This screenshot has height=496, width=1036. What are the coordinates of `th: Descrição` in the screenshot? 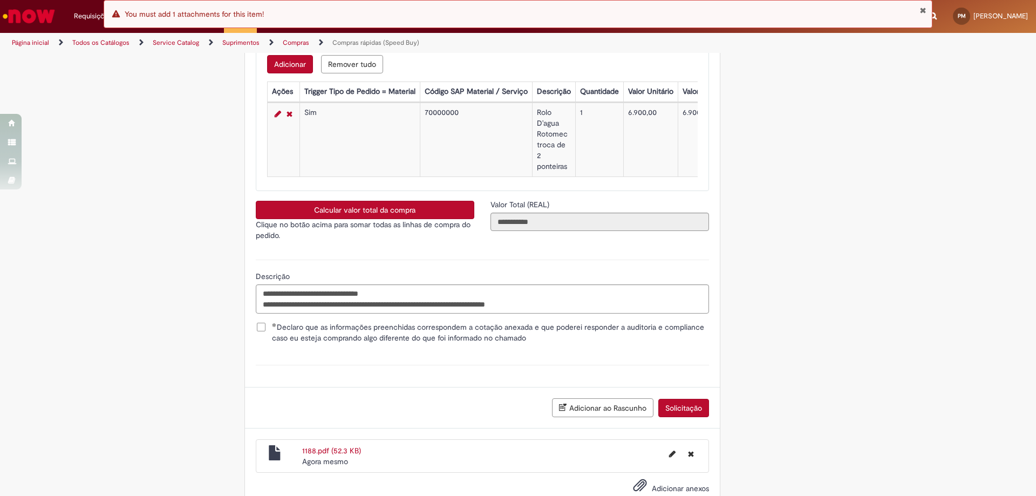 It's located at (553, 92).